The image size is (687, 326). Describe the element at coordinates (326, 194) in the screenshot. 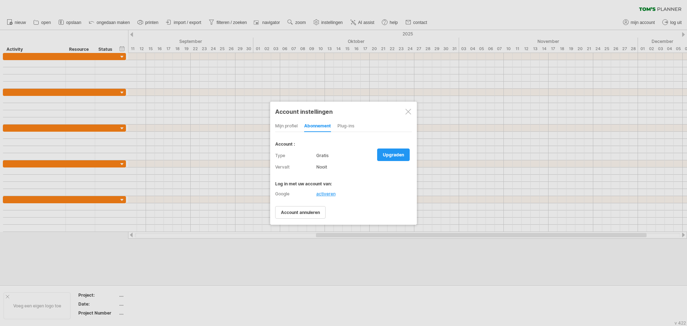

I see `div: activeren` at that location.